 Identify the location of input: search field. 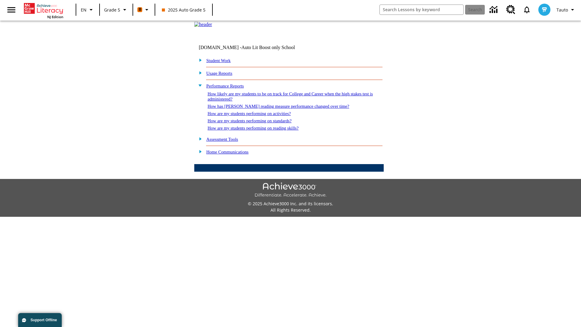
(422, 10).